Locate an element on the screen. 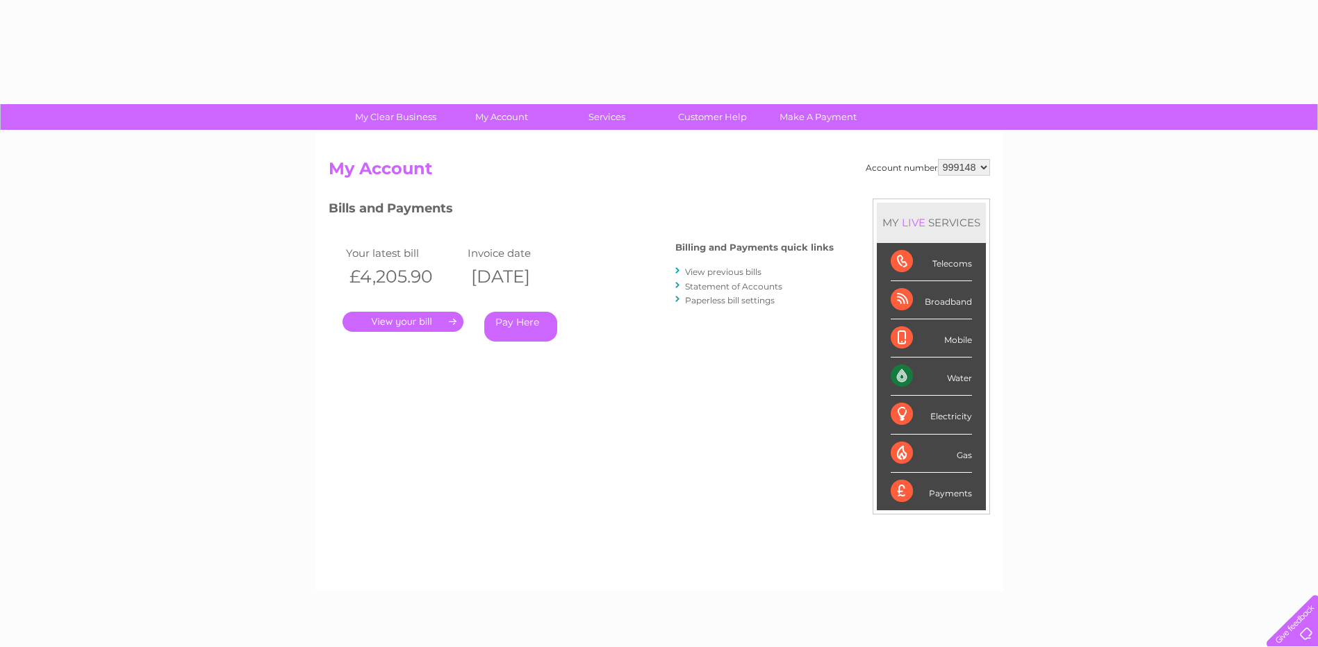 The image size is (1318, 647). a: Services is located at coordinates (606, 117).